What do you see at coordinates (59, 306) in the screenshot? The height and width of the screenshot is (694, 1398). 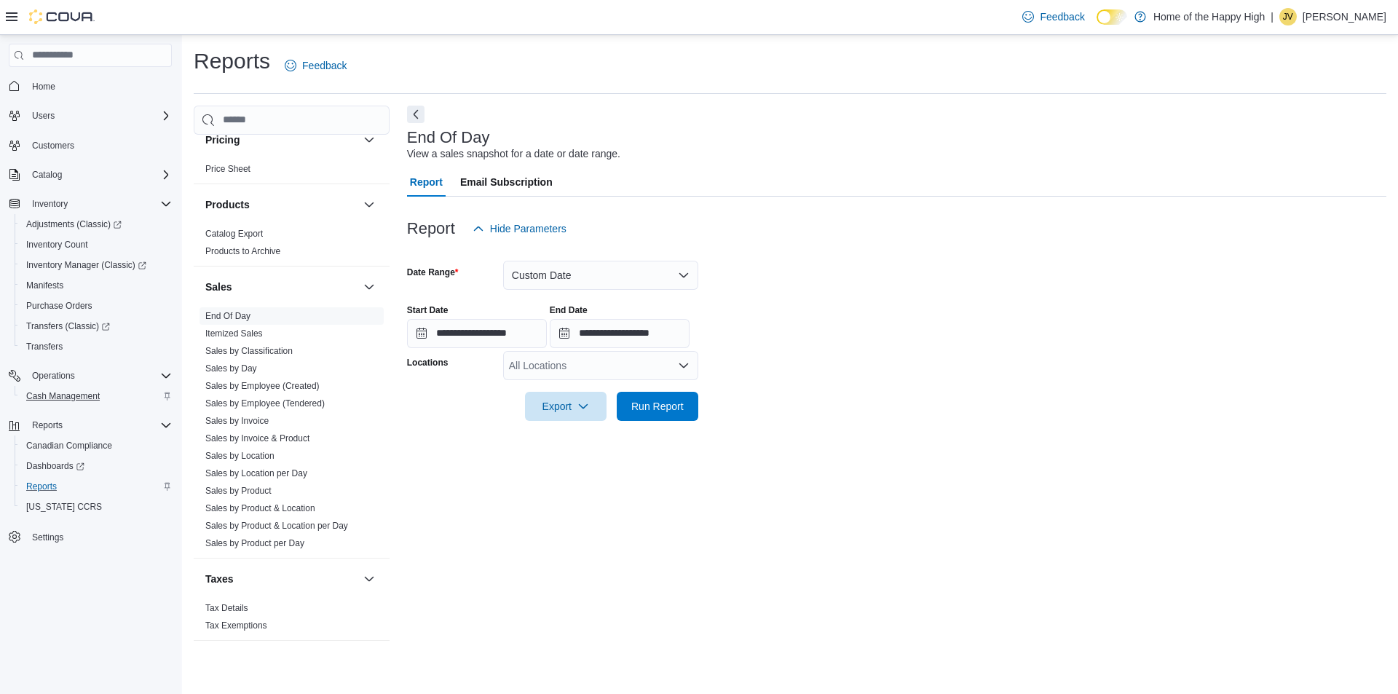 I see `a: Purchase Orders` at bounding box center [59, 306].